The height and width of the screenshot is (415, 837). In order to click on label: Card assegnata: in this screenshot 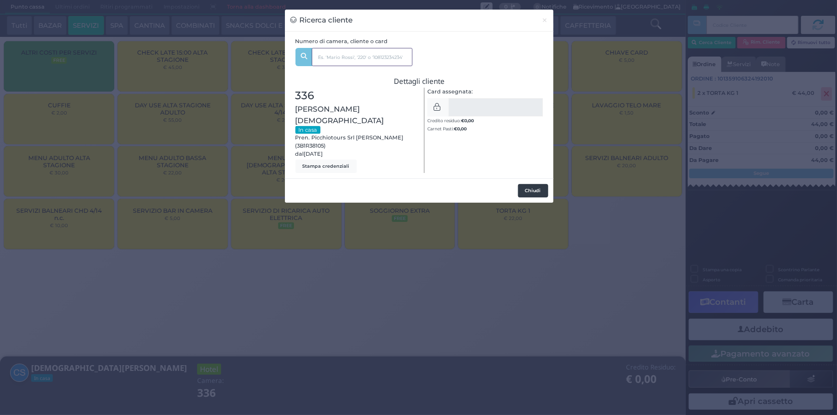, I will do `click(450, 92)`.